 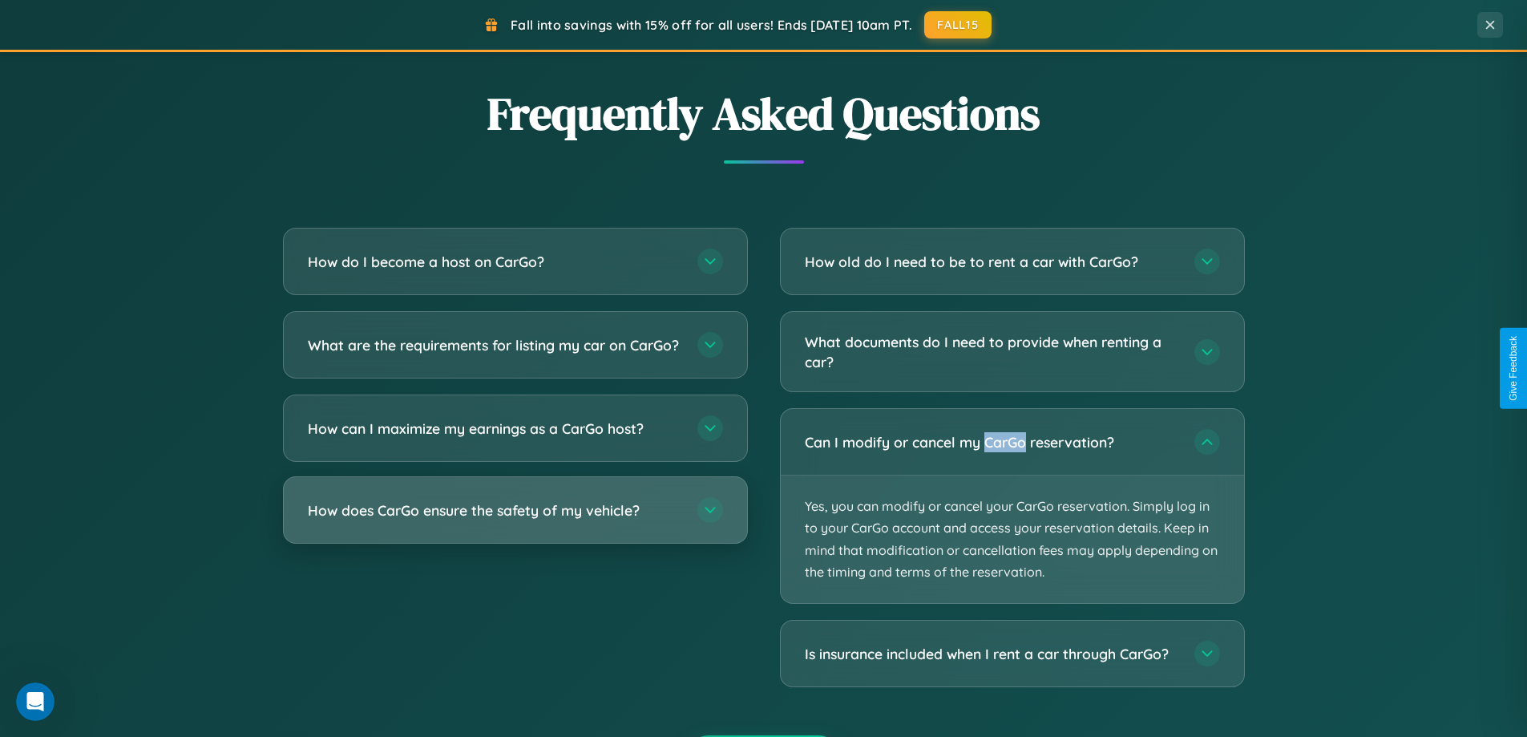 I want to click on div: Give Feedback, so click(x=1513, y=368).